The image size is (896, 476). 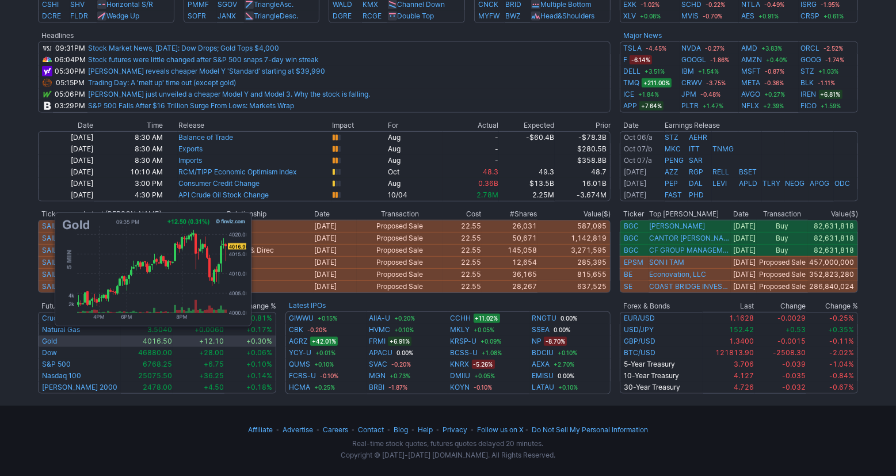 I want to click on a: CF GROUP MANAGEMENT INC, so click(x=689, y=250).